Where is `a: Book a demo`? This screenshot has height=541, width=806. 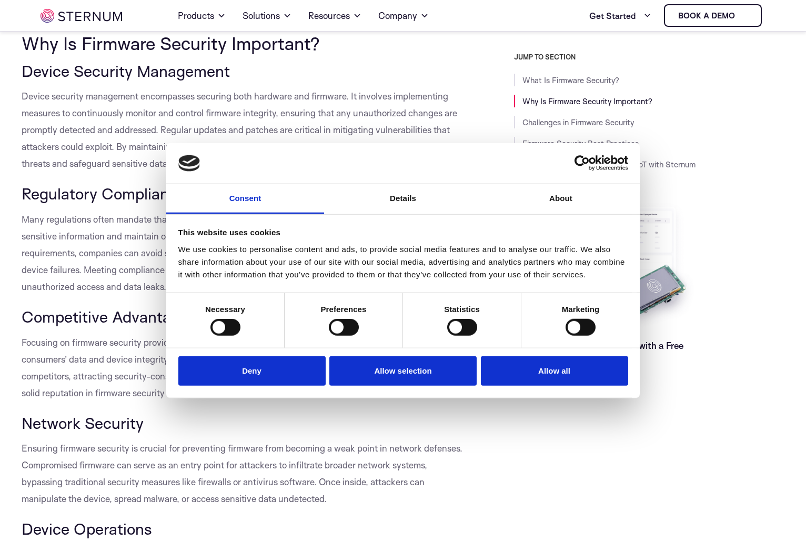
a: Book a demo is located at coordinates (713, 15).